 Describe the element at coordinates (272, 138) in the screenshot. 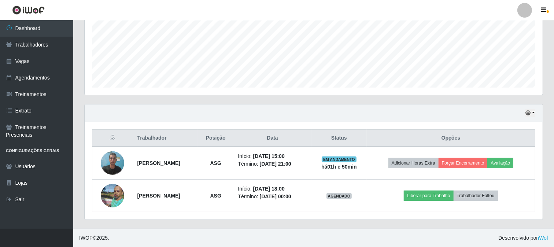

I see `th: Data` at that location.